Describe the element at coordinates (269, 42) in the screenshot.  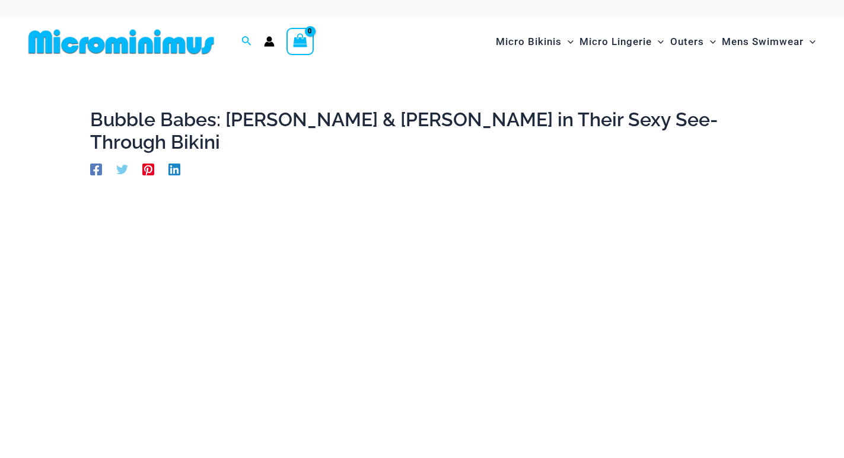
I see `a: Account icon link` at that location.